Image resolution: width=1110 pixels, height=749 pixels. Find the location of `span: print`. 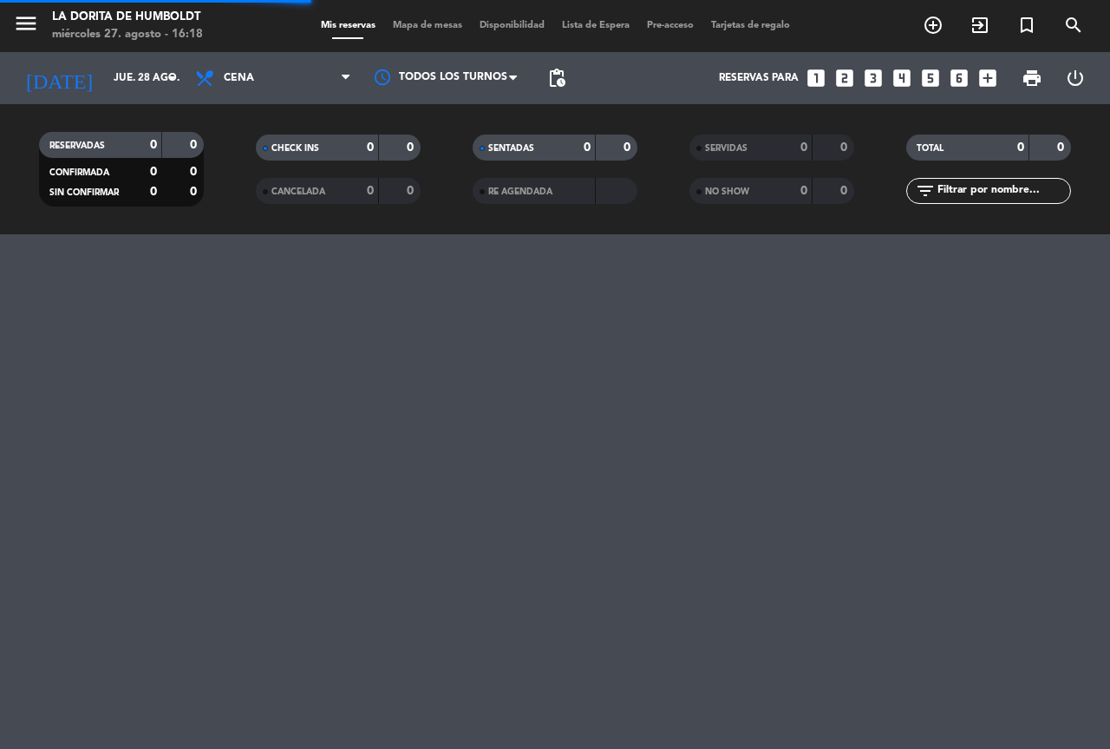

span: print is located at coordinates (1032, 78).